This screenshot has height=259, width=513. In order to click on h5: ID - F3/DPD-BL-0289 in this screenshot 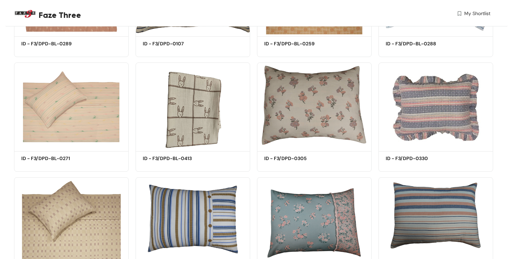, I will do `click(50, 44)`.